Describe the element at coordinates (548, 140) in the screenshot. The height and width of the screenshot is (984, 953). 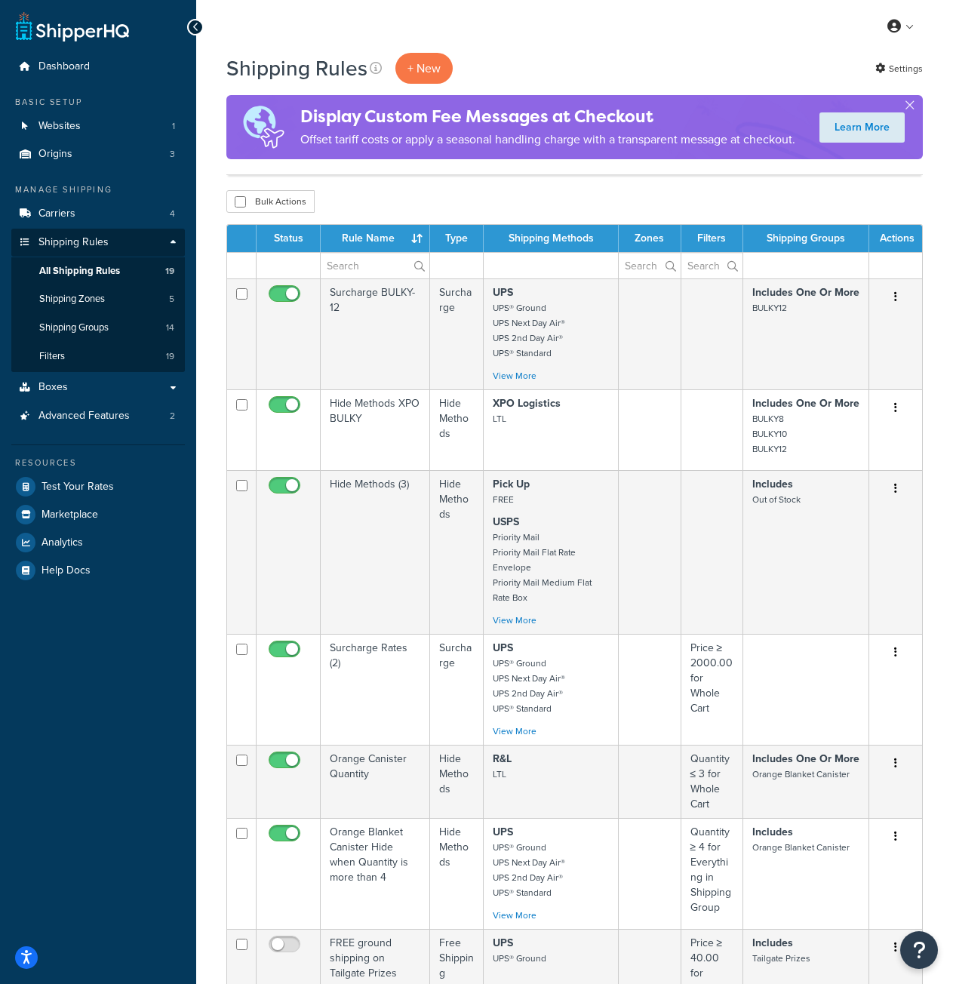
I see `p: Offset tariff costs or apply a seasonal handling charge with a transparent message at checkout.` at that location.